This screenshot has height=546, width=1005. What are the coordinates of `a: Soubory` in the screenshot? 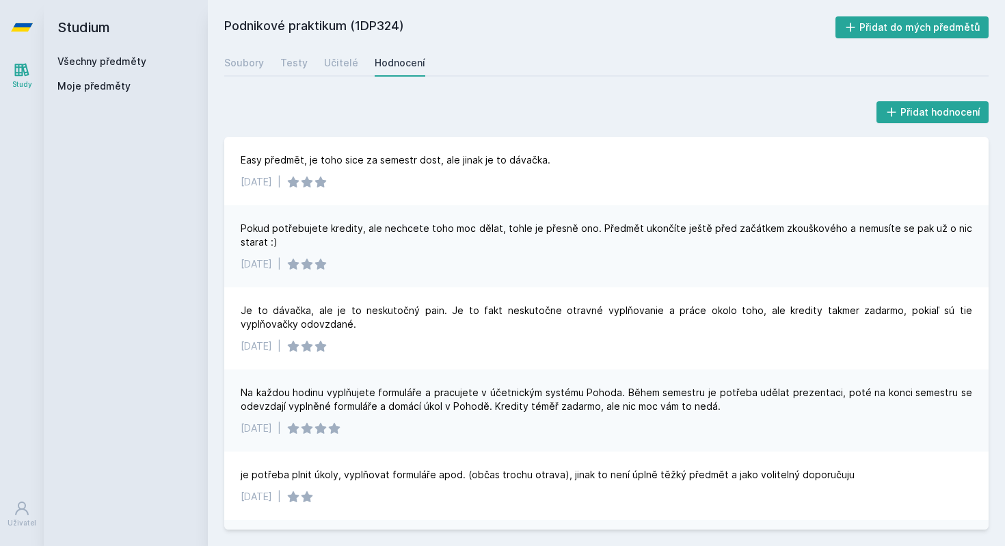 It's located at (244, 63).